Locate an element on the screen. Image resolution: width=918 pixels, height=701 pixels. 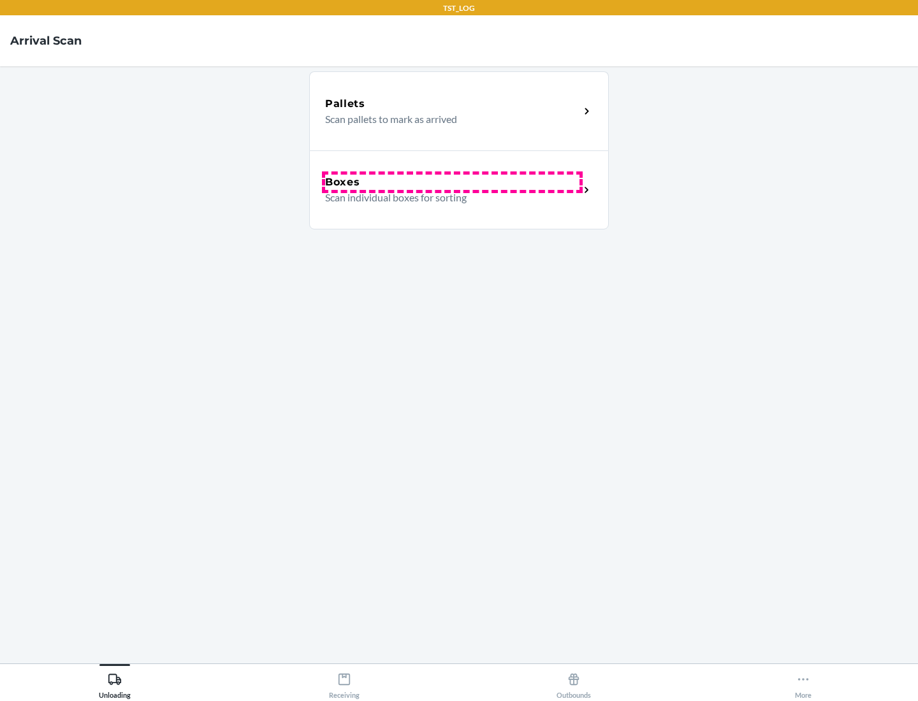
h4: Arrival Scan is located at coordinates (46, 41).